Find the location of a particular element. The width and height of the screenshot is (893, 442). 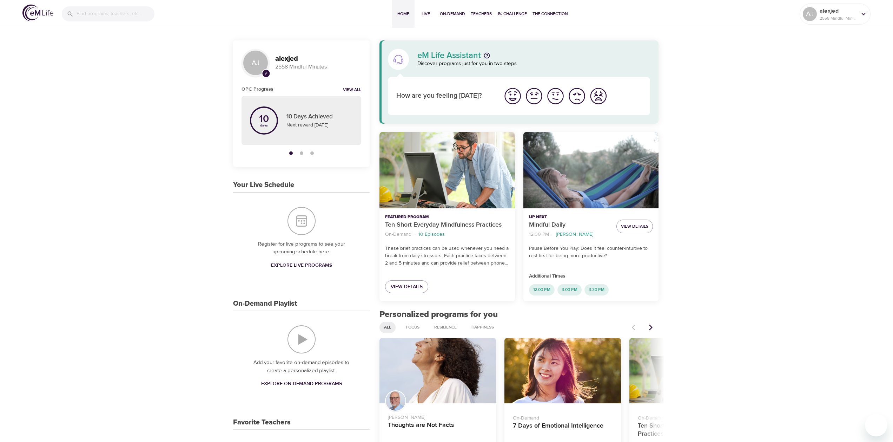

span: On-Demand is located at coordinates (453, 14).